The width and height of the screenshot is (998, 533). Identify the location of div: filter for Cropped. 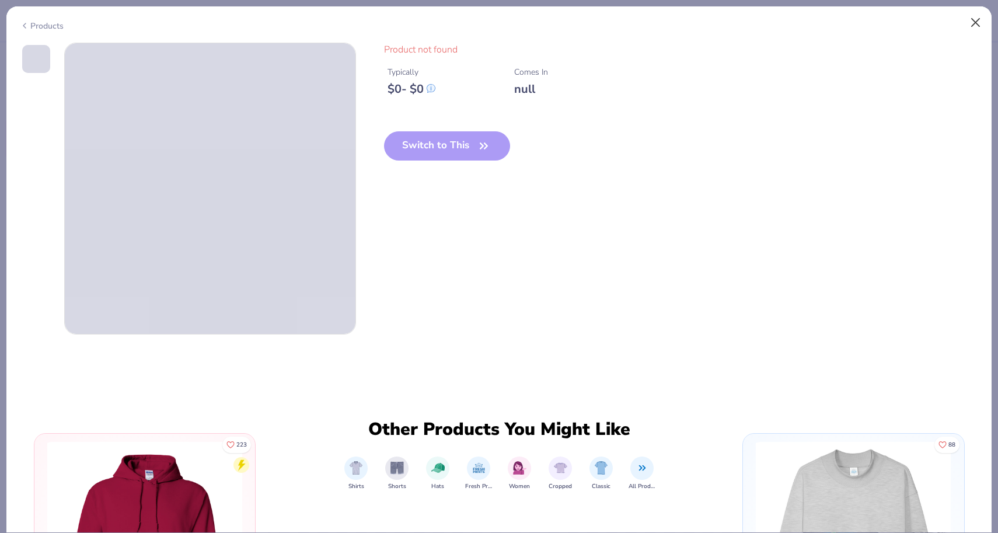
(560, 473).